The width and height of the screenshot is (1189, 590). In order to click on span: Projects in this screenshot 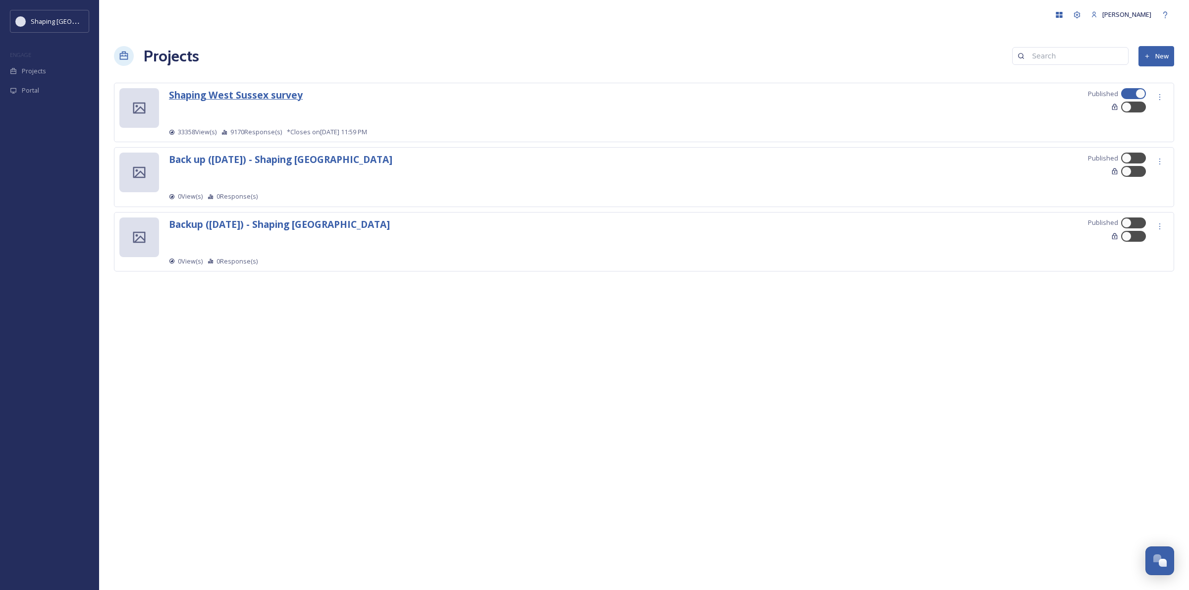, I will do `click(34, 71)`.